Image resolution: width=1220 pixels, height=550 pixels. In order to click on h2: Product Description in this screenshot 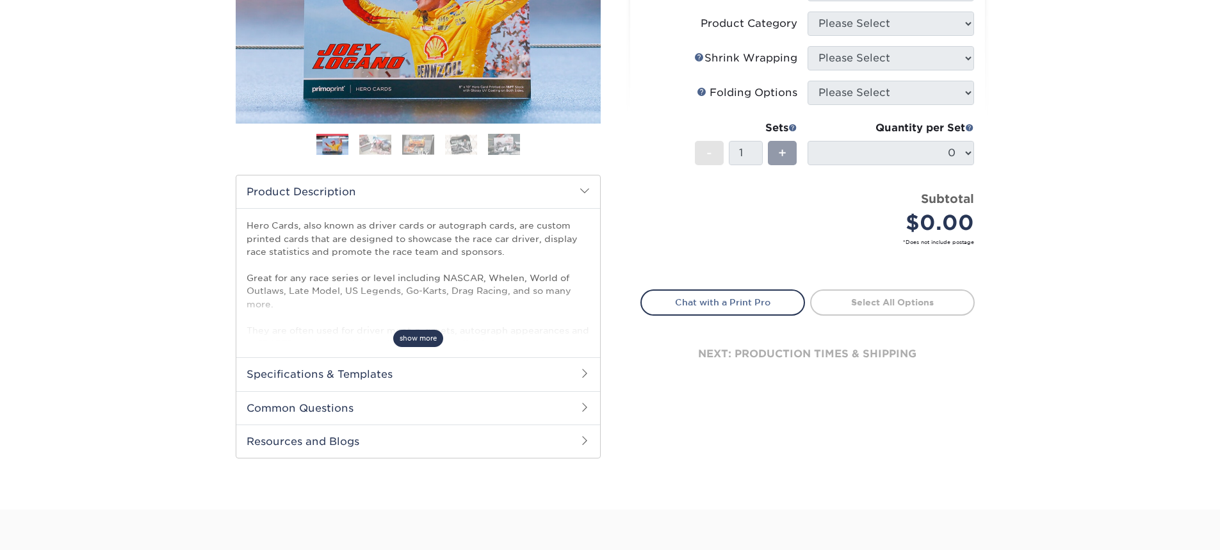, I will do `click(418, 191)`.